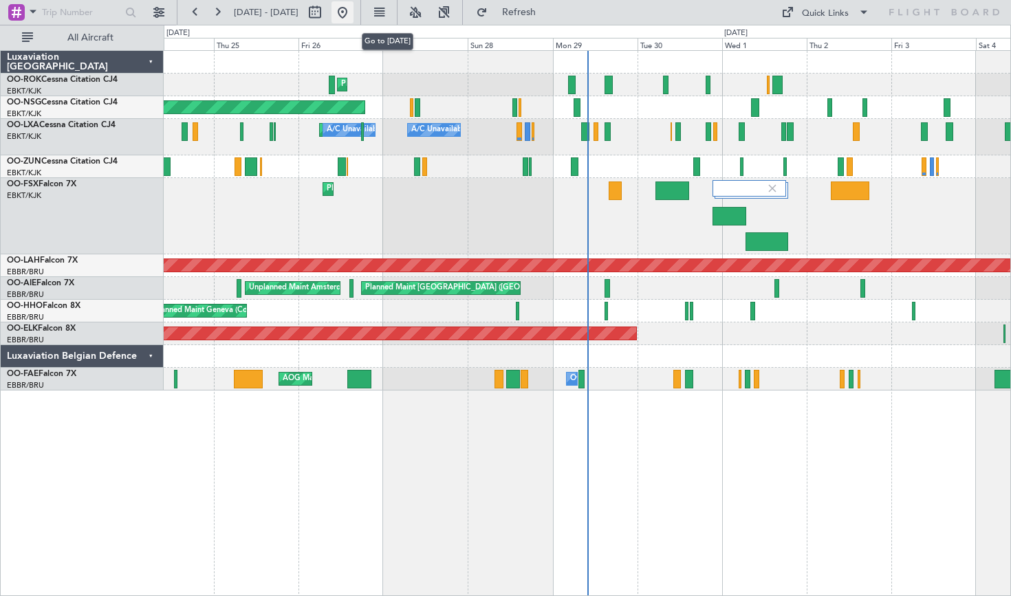 This screenshot has height=596, width=1011. What do you see at coordinates (23, 125) in the screenshot?
I see `span: OO-LXA` at bounding box center [23, 125].